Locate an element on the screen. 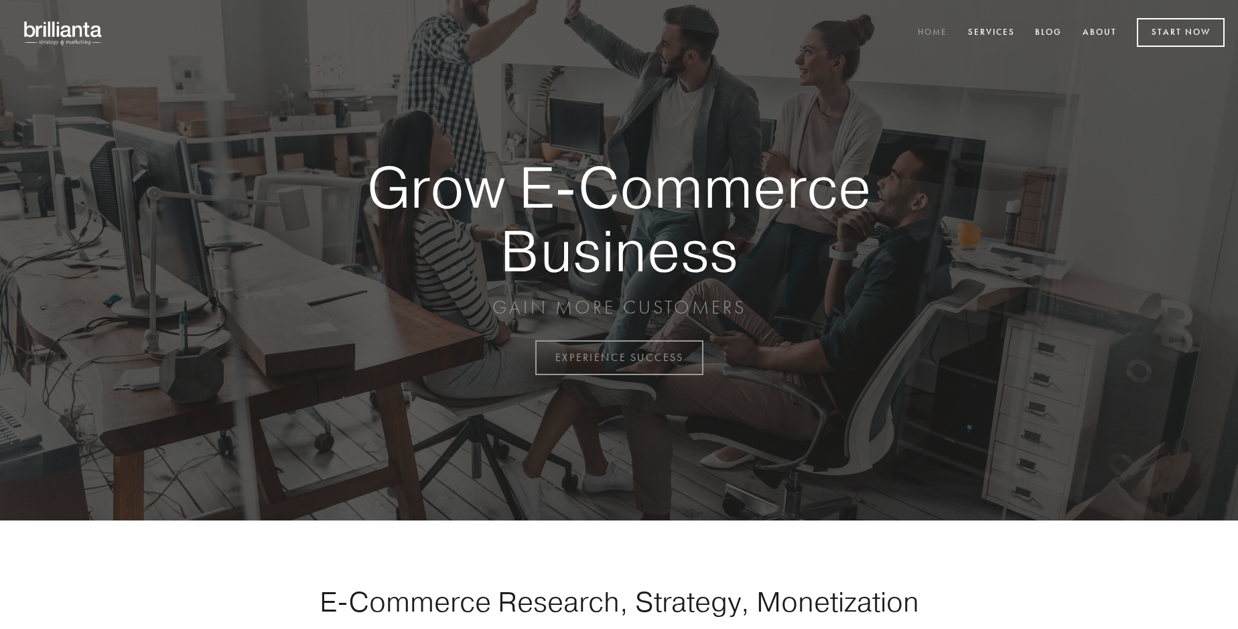  h1: E-Commerce Research, Strategy, Monetization is located at coordinates (619, 602).